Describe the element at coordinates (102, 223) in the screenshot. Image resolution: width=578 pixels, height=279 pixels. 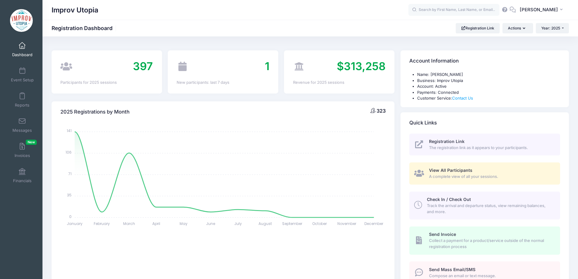
I see `tspan: February` at that location.